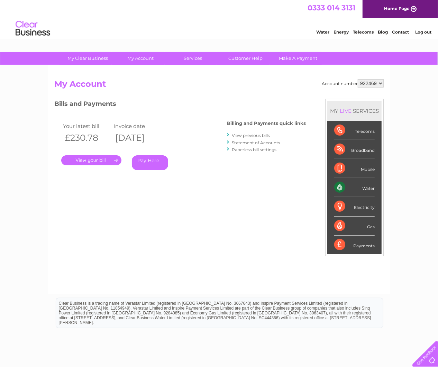 Image resolution: width=438 pixels, height=367 pixels. I want to click on a: Contact, so click(401, 32).